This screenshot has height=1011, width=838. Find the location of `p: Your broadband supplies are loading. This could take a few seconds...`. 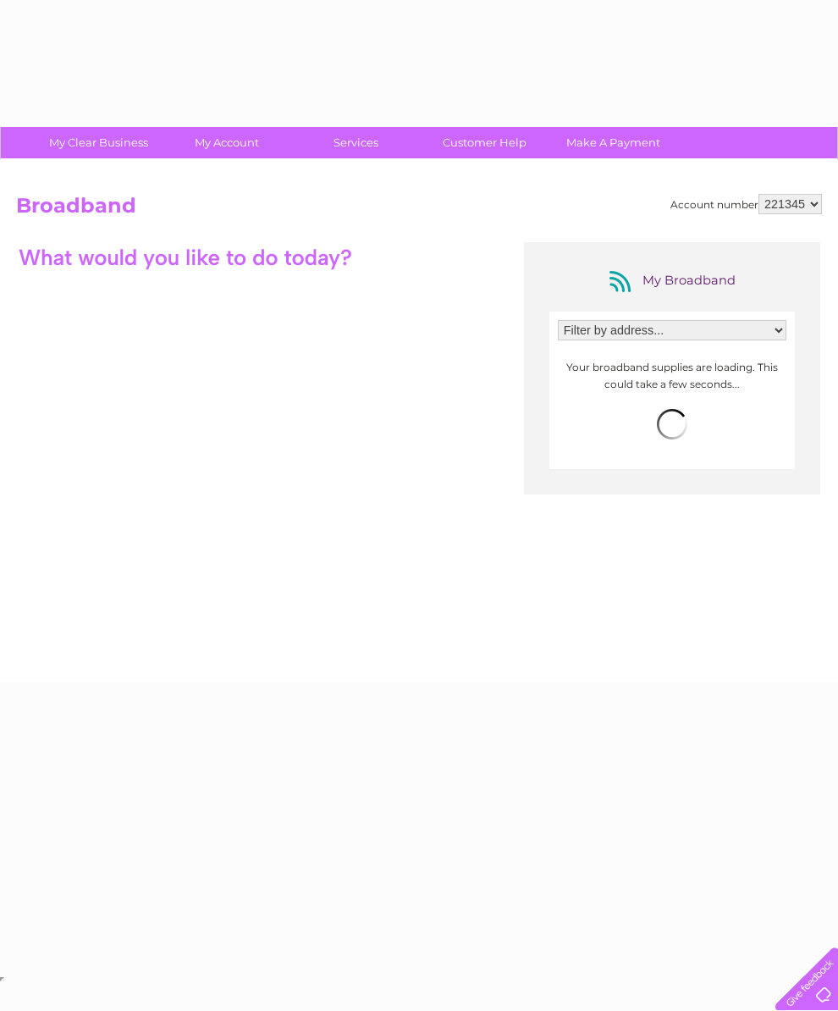

p: Your broadband supplies are loading. This could take a few seconds... is located at coordinates (672, 375).